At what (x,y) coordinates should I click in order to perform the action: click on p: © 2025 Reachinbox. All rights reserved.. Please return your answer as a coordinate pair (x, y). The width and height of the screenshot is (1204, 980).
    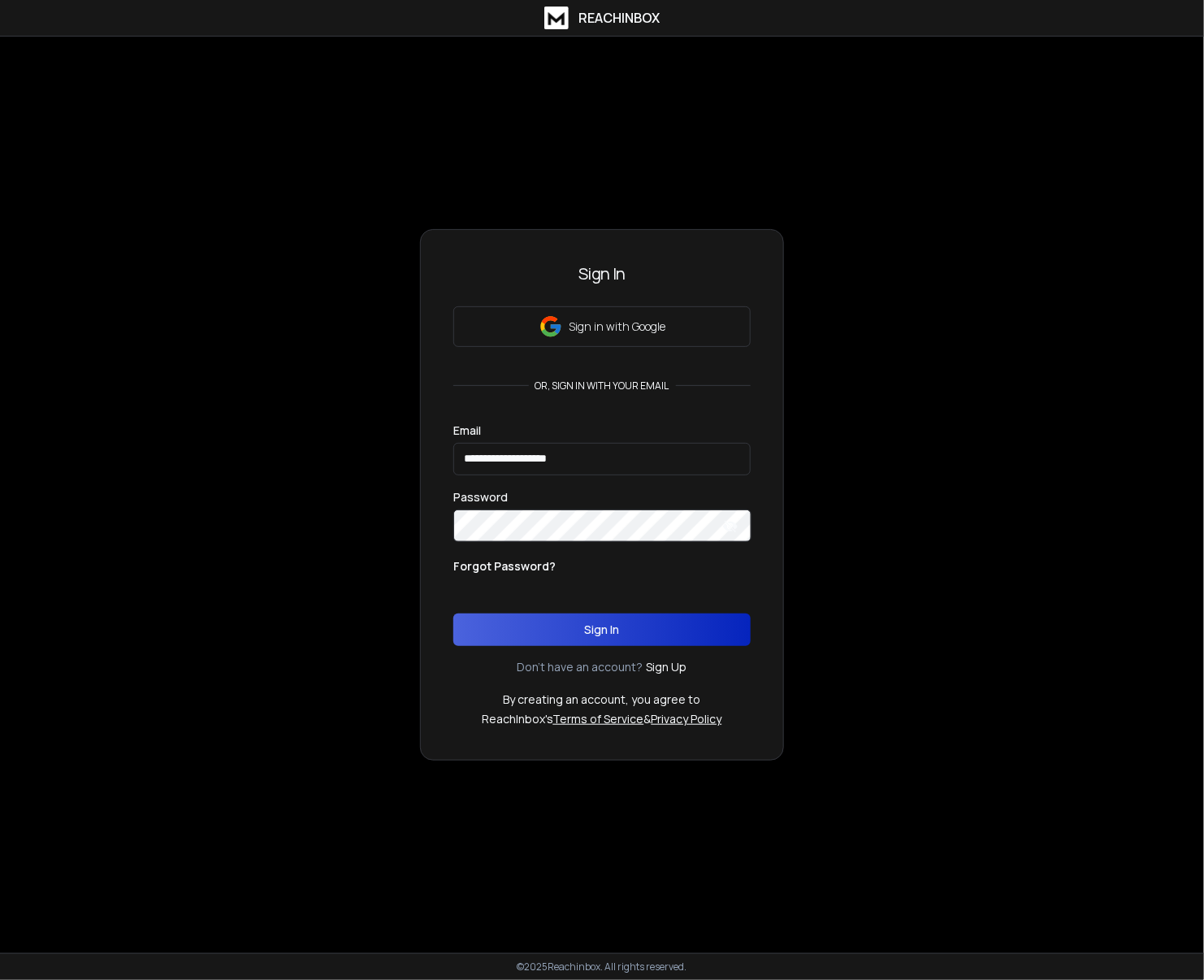
    Looking at the image, I should click on (602, 967).